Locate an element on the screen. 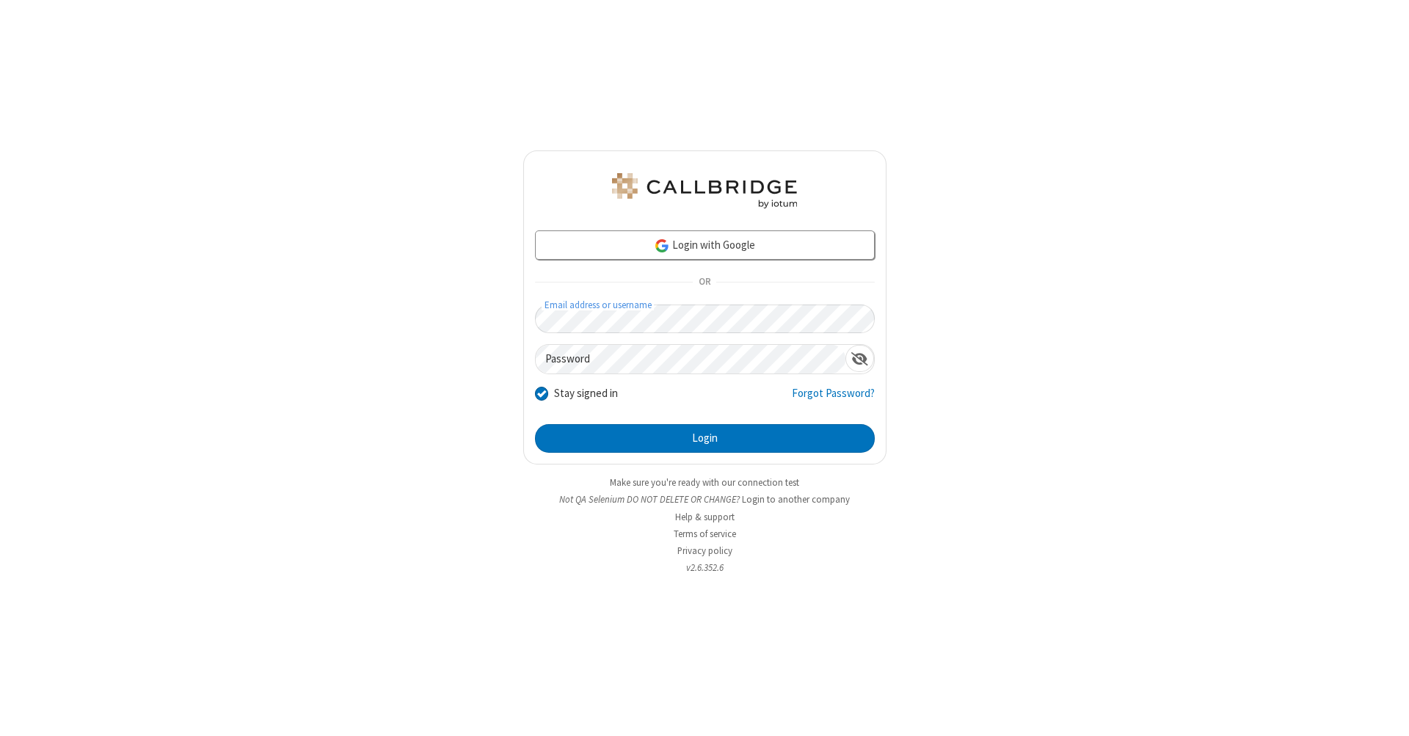  button: Login to another company is located at coordinates (795, 499).